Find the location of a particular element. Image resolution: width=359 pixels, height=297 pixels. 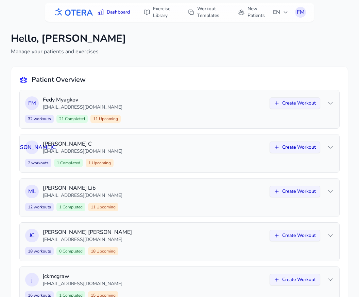

span: M L is located at coordinates (32, 192).